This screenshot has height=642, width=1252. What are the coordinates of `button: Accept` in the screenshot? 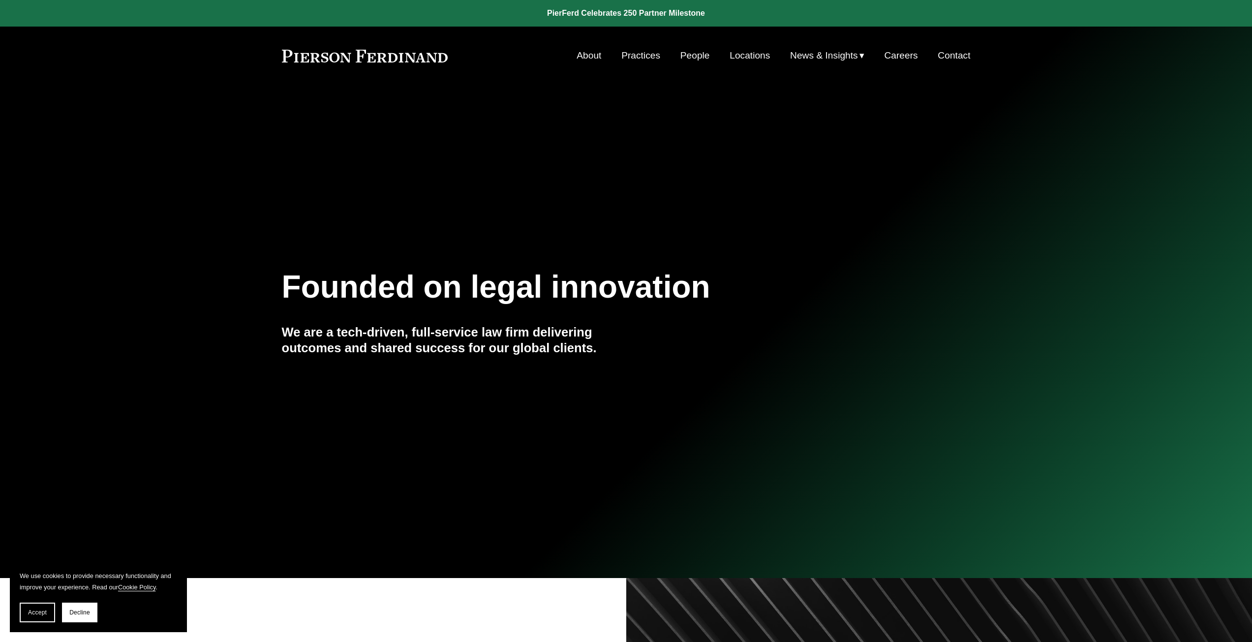 It's located at (37, 613).